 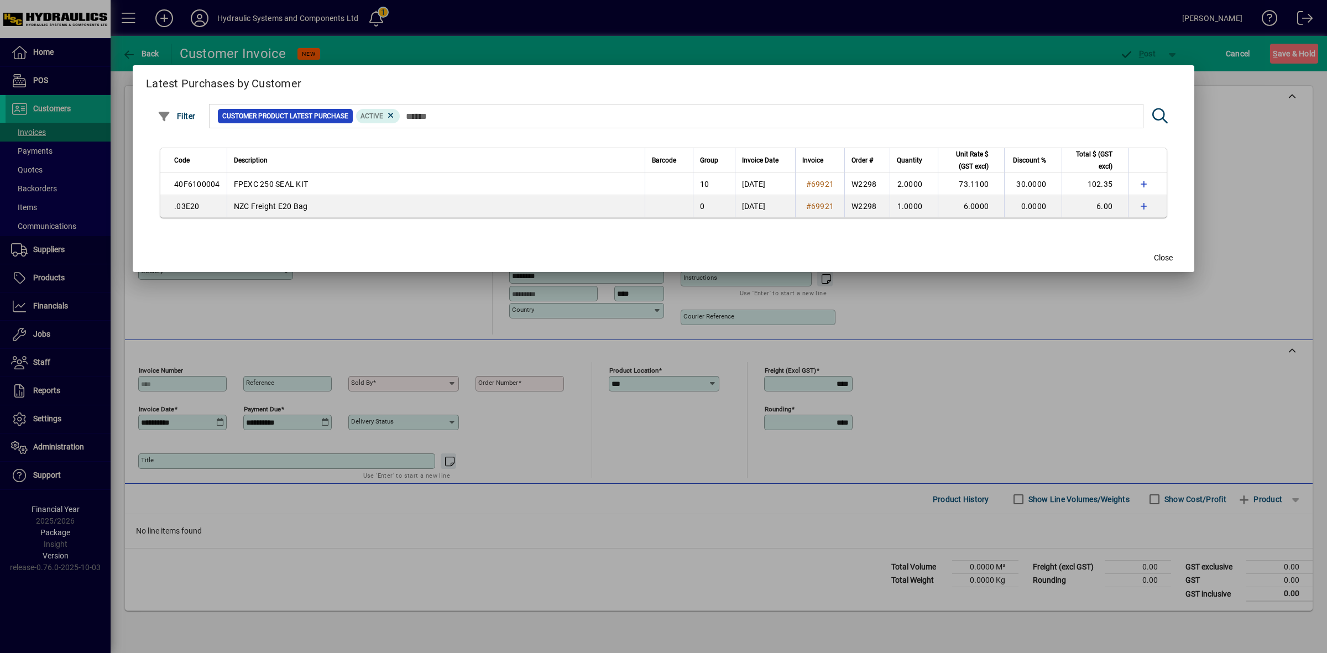 I want to click on span: Invoice Date, so click(x=761, y=160).